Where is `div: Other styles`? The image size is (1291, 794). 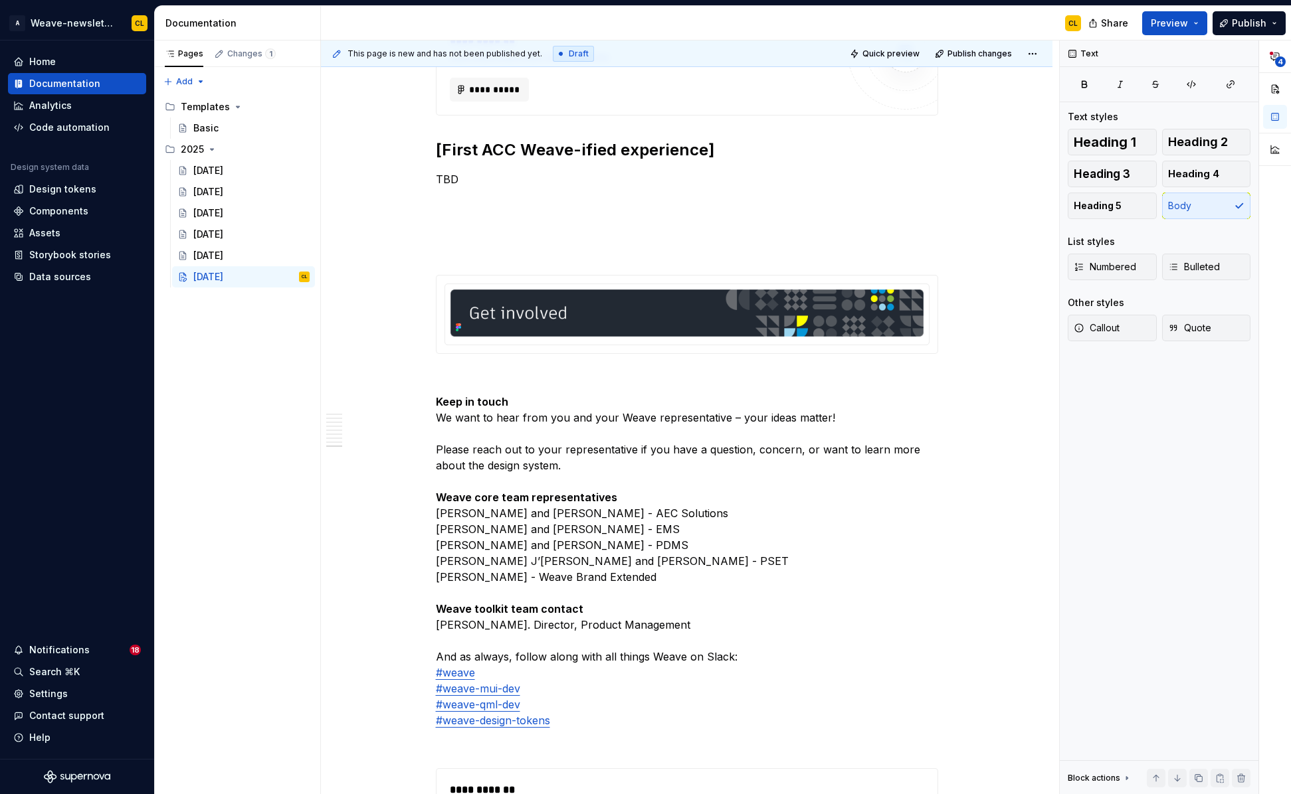
div: Other styles is located at coordinates (1095, 303).